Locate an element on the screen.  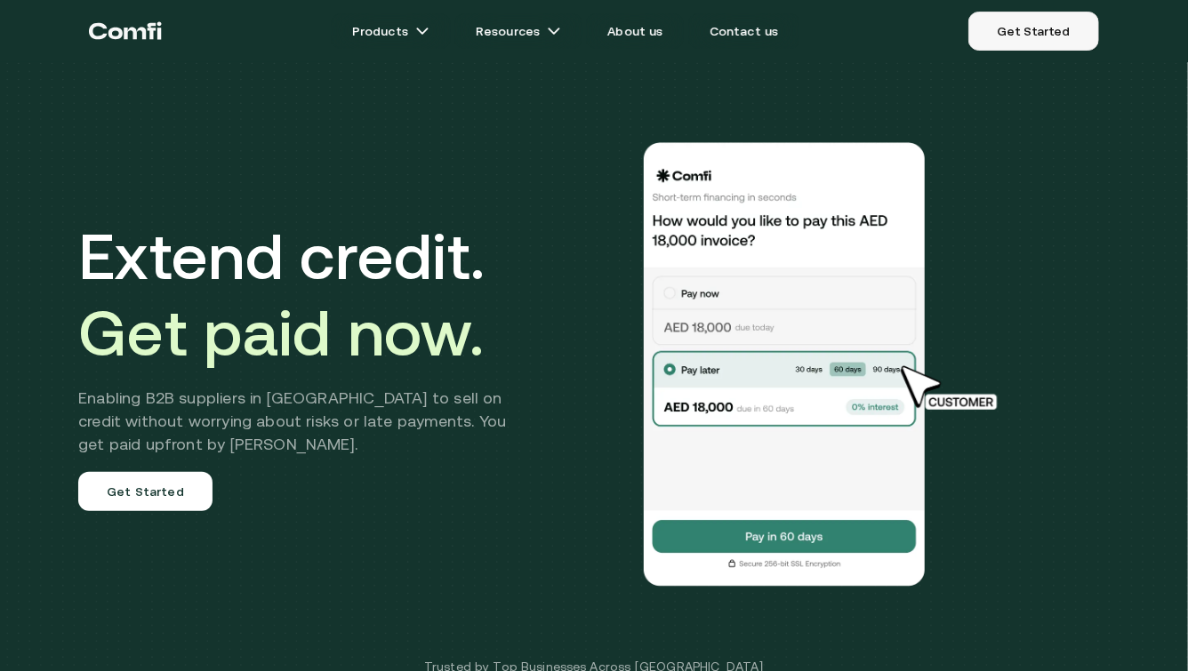
a: Contact us is located at coordinates (744, 31).